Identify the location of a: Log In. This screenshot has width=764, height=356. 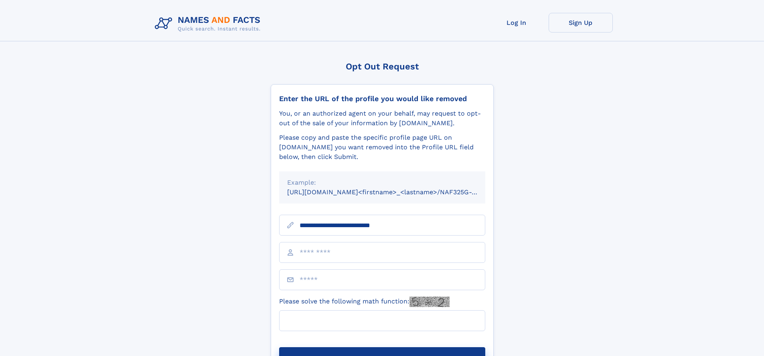
(516, 22).